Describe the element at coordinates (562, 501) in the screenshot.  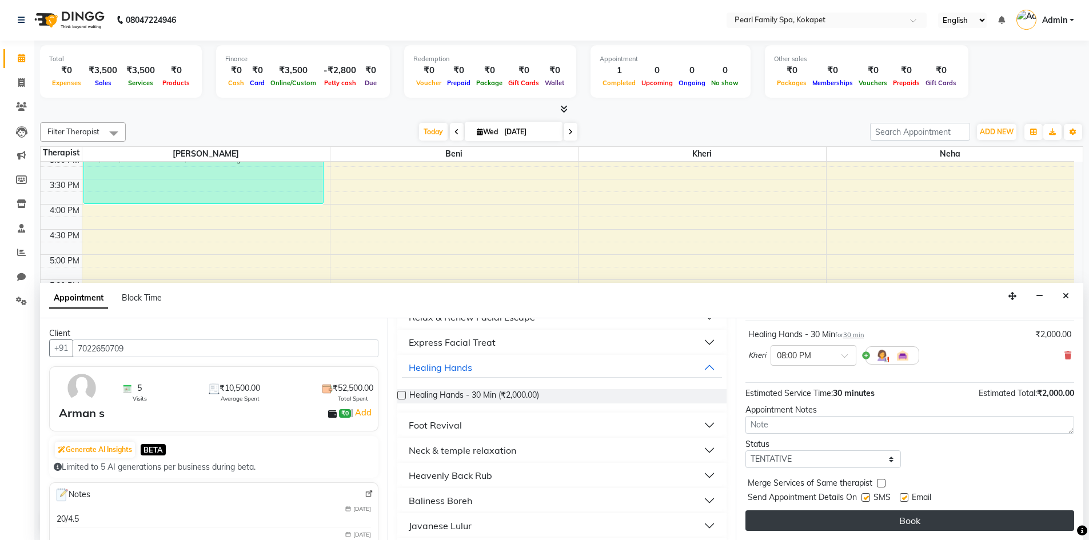
I see `button: Baliness Boreh` at that location.